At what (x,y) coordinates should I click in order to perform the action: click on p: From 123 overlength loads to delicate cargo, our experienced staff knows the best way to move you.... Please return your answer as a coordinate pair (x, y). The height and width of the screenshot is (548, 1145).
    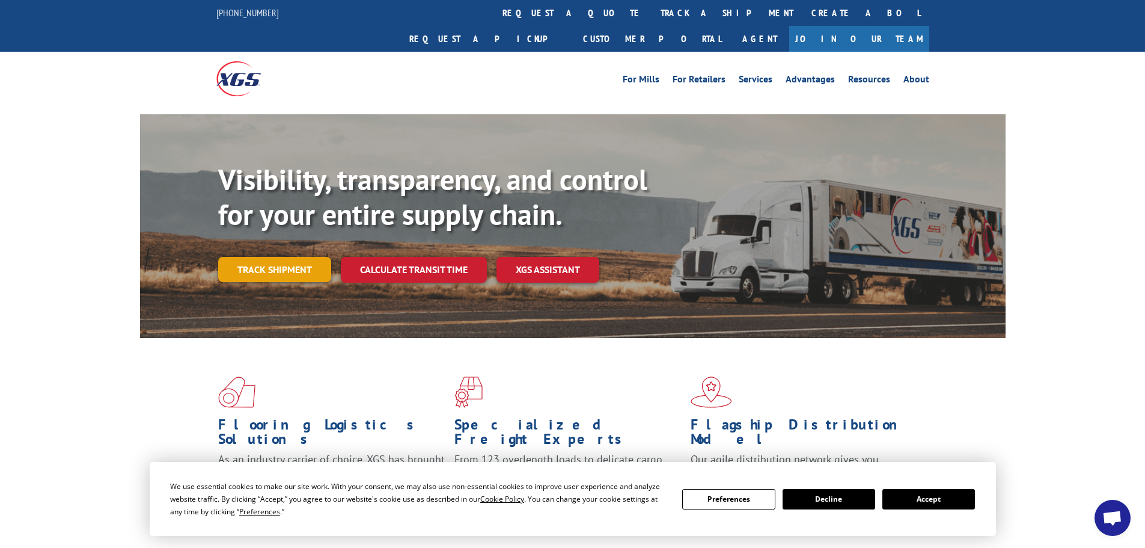
    Looking at the image, I should click on (568, 479).